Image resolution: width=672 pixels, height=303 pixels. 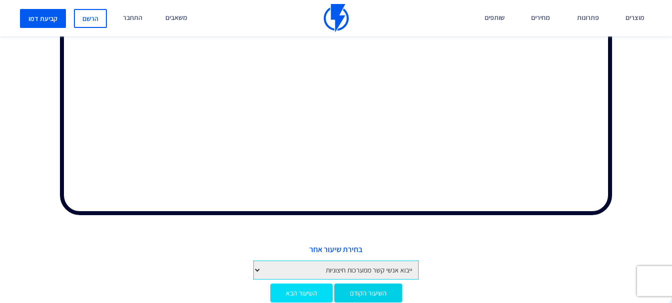 I want to click on a: הרשם, so click(x=90, y=18).